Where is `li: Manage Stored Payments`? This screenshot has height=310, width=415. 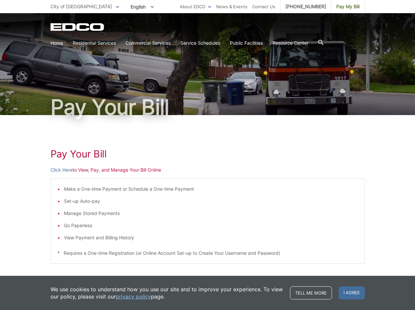
li: Manage Stored Payments is located at coordinates (211, 213).